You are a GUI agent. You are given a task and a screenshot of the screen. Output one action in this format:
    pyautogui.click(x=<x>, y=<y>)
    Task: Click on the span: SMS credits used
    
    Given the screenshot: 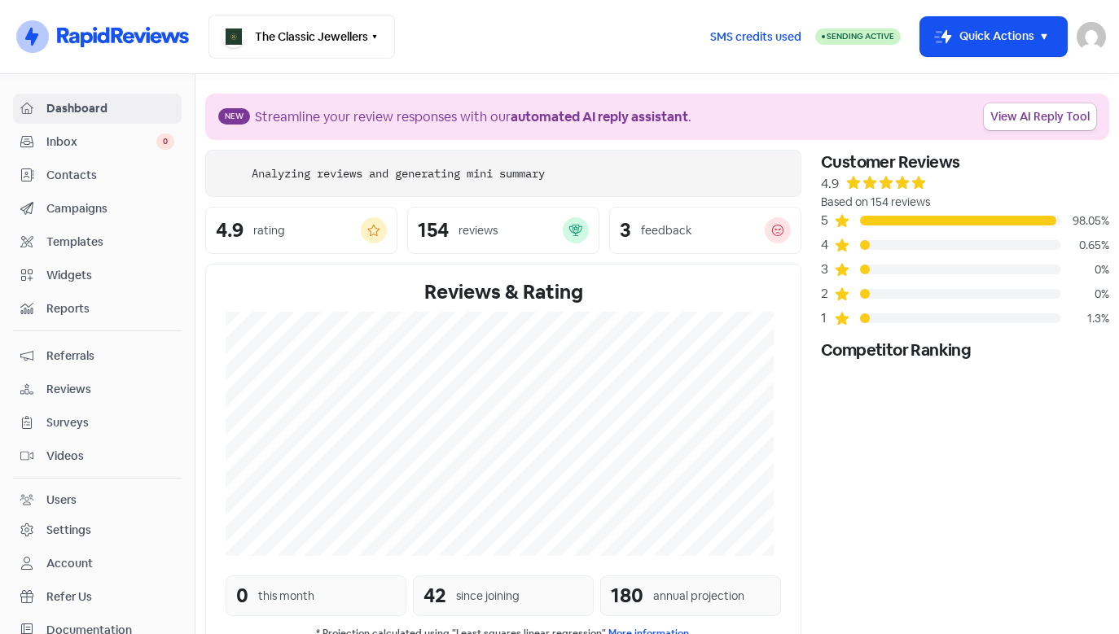 What is the action you would take?
    pyautogui.click(x=756, y=37)
    